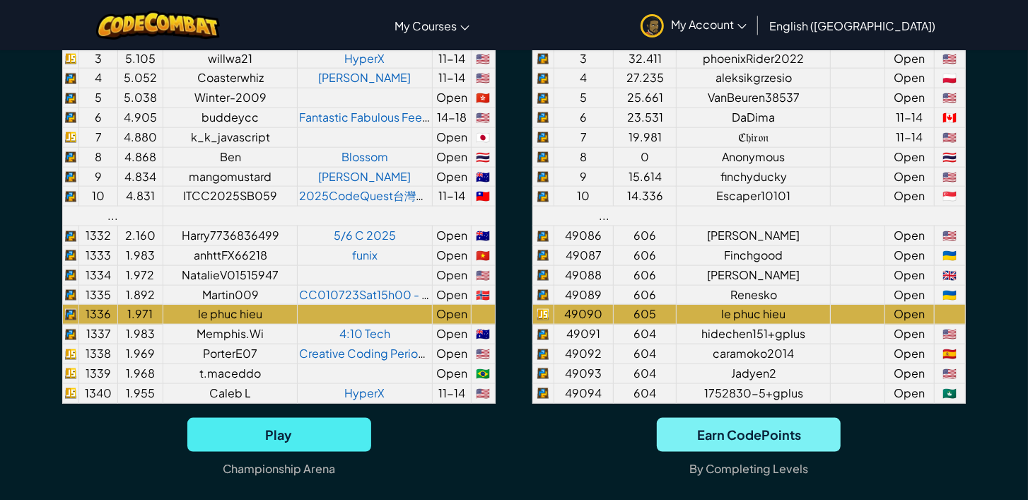 The height and width of the screenshot is (500, 1028). Describe the element at coordinates (230, 275) in the screenshot. I see `td: NatalieV01515947` at that location.